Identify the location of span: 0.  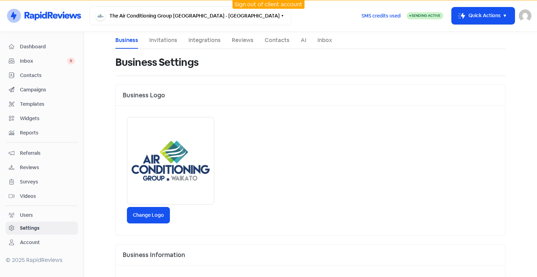
(71, 61).